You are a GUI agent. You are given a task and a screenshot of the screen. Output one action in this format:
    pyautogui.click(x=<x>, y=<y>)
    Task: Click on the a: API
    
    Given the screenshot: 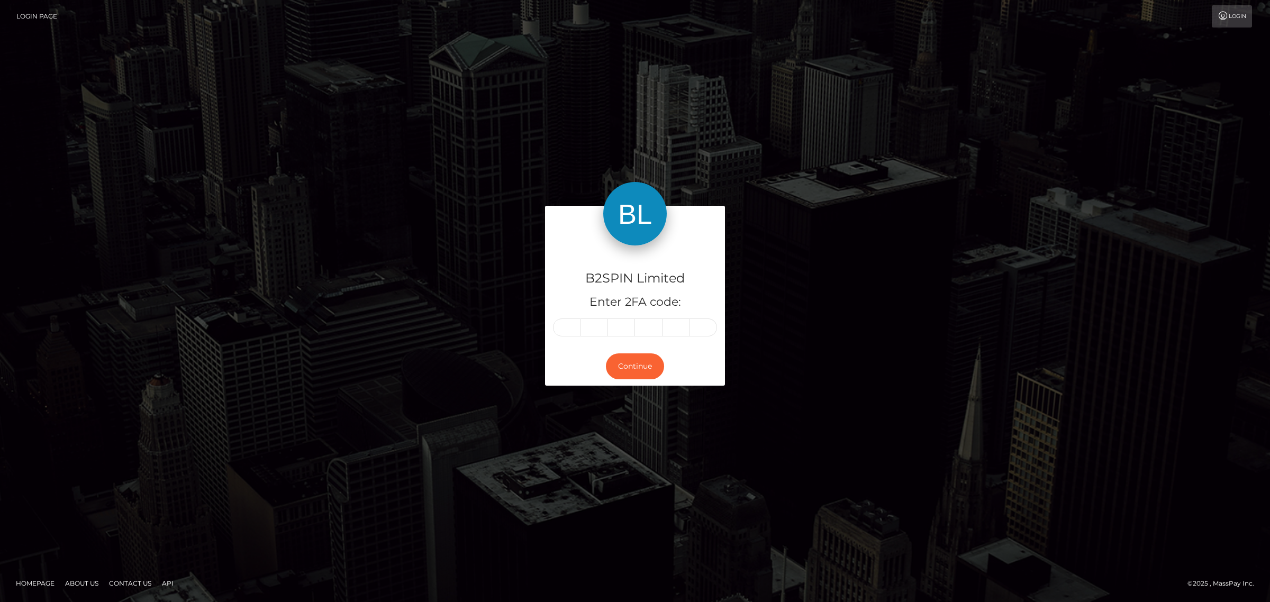 What is the action you would take?
    pyautogui.click(x=168, y=583)
    